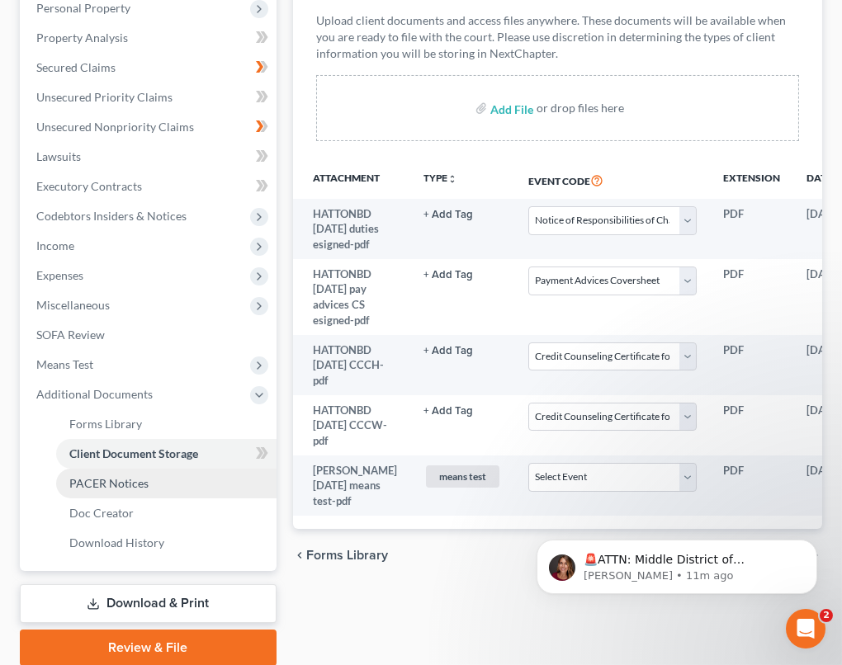  I want to click on i: unfold_more, so click(452, 179).